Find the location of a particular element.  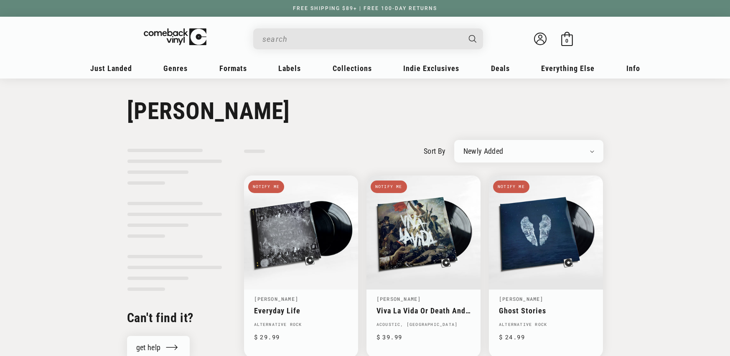

span: Genres is located at coordinates (175, 68).